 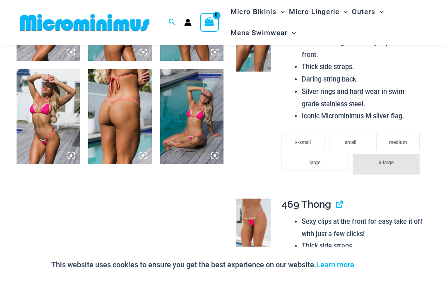 What do you see at coordinates (363, 228) in the screenshot?
I see `li: Sexy clips at the front for easy take it off with just a few clicks!` at bounding box center [363, 228].